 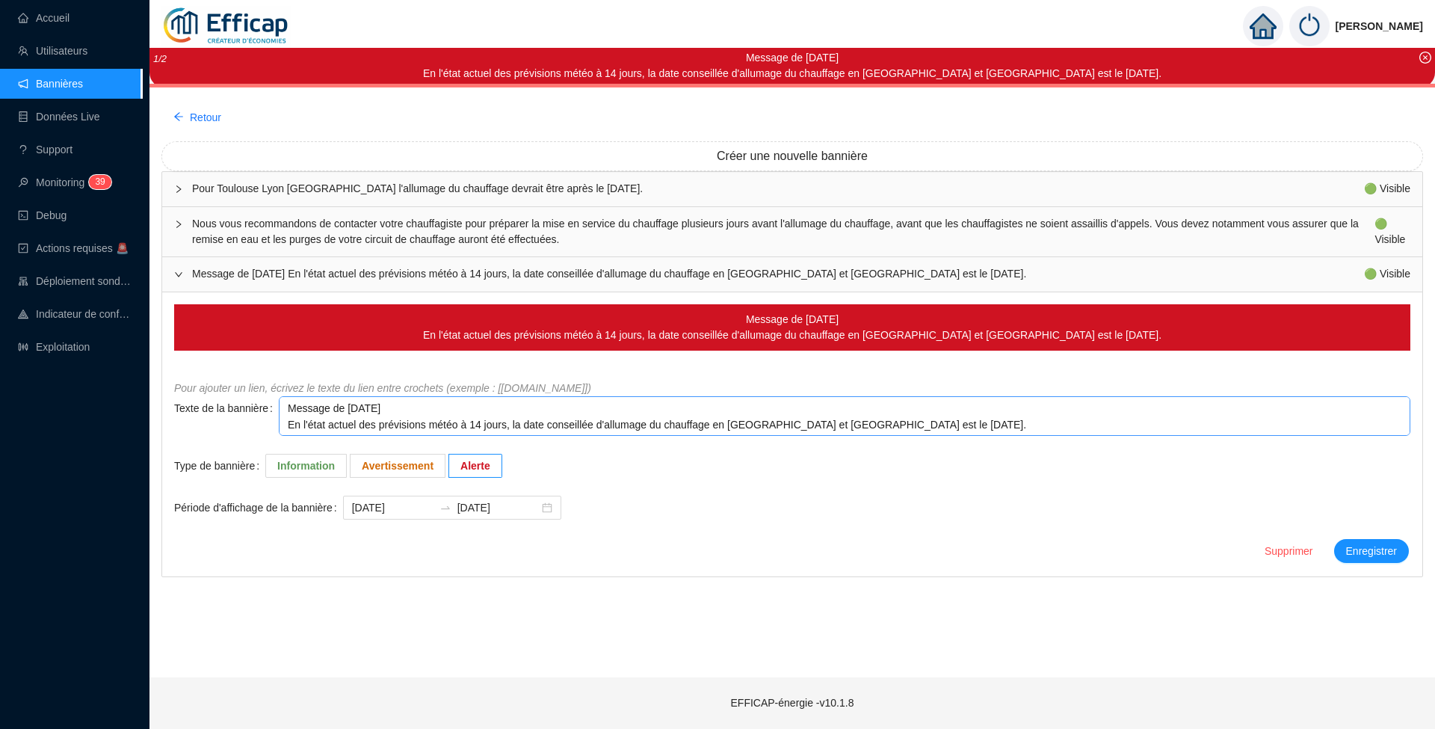 I want to click on span: to, so click(x=445, y=507).